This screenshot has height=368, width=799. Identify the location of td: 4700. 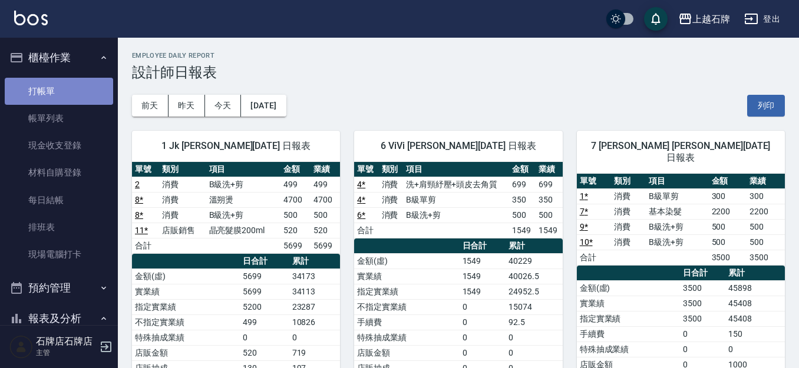
(295, 200).